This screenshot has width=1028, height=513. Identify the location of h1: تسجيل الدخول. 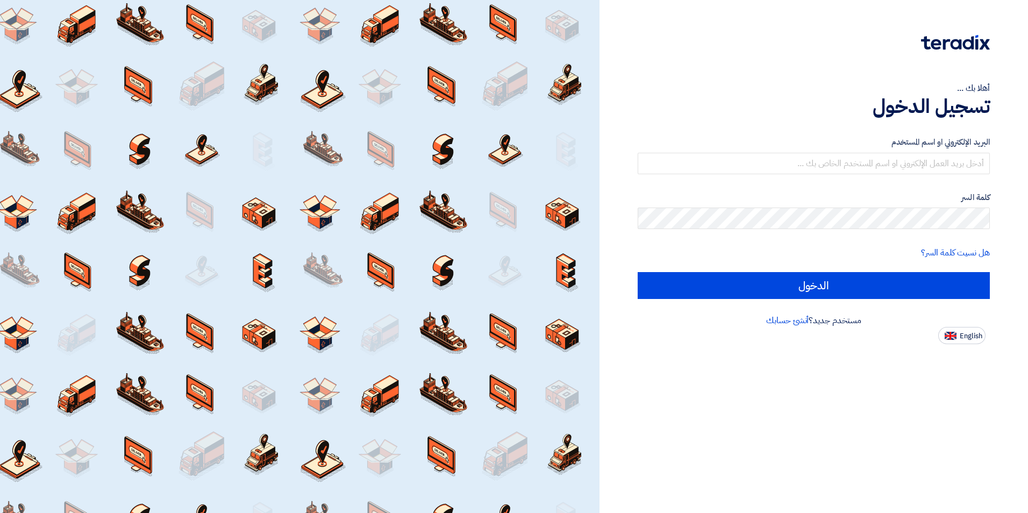
(814, 106).